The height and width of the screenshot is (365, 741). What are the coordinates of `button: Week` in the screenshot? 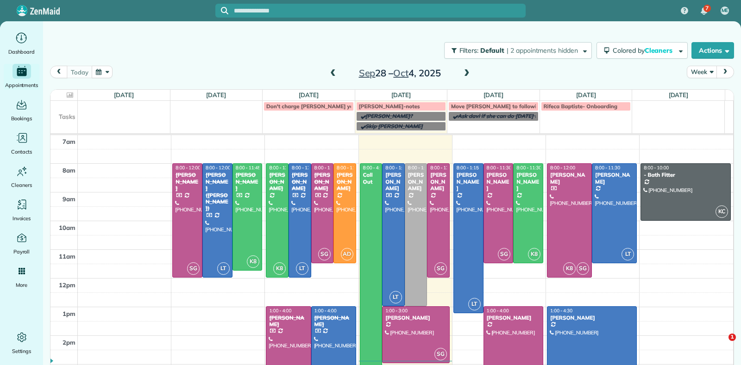 It's located at (701, 72).